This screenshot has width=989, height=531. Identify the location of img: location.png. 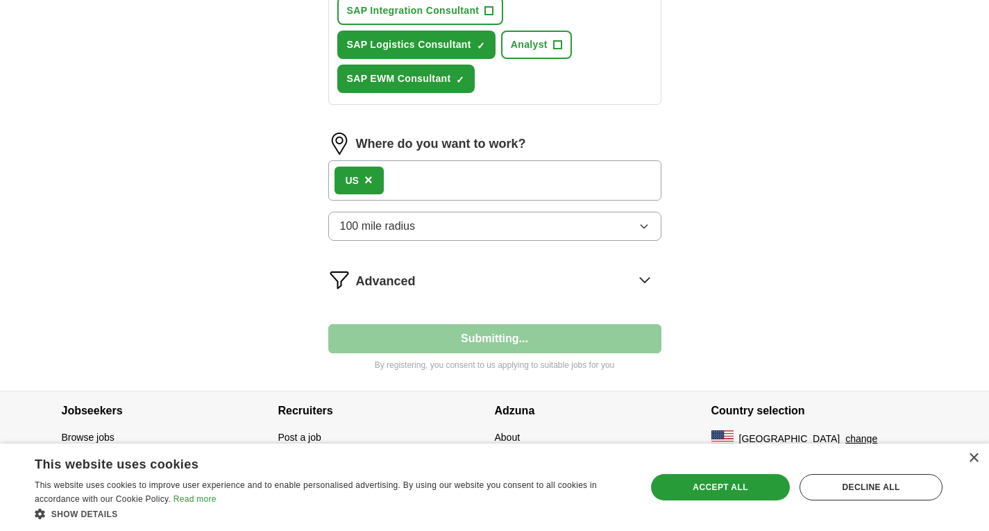
(339, 144).